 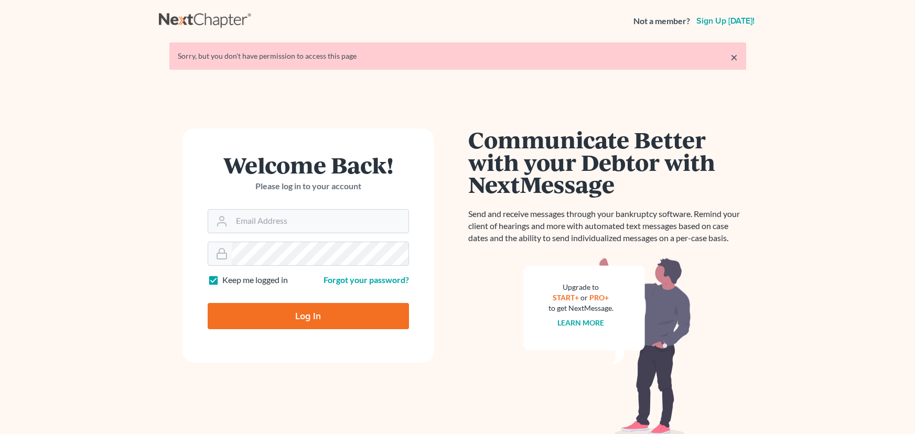 What do you see at coordinates (255, 280) in the screenshot?
I see `label: Keep me logged in` at bounding box center [255, 280].